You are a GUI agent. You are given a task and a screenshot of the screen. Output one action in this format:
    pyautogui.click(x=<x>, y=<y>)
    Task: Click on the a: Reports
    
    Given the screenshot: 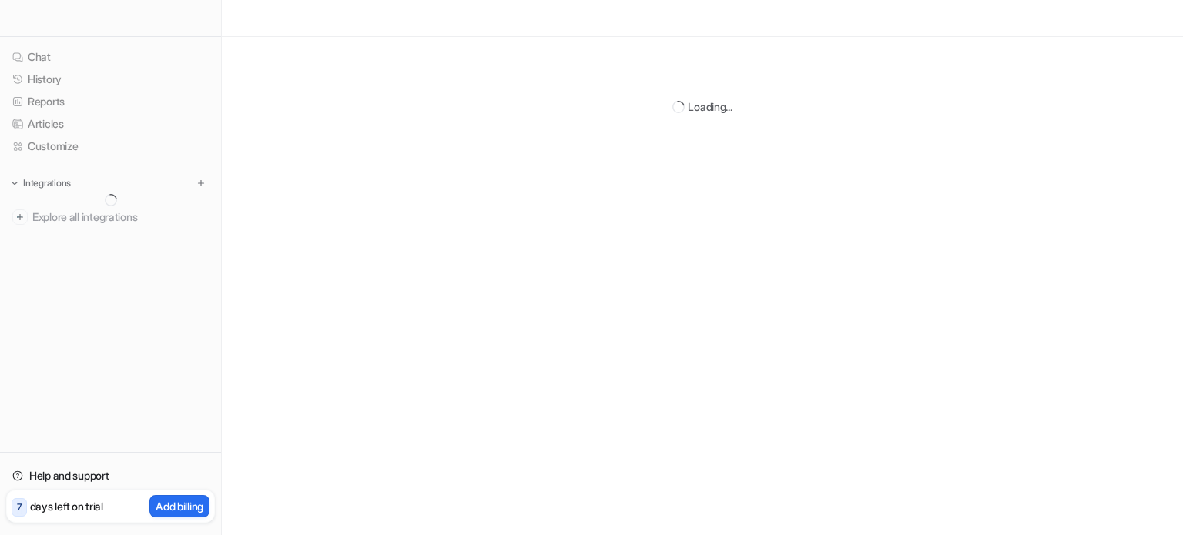 What is the action you would take?
    pyautogui.click(x=110, y=102)
    